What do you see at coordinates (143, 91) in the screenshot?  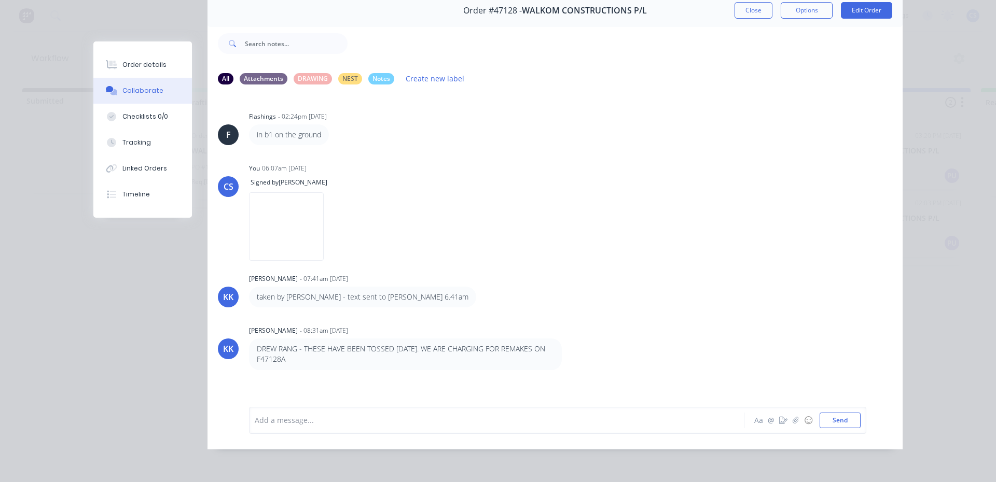 I see `button: Collaborate` at bounding box center [143, 91].